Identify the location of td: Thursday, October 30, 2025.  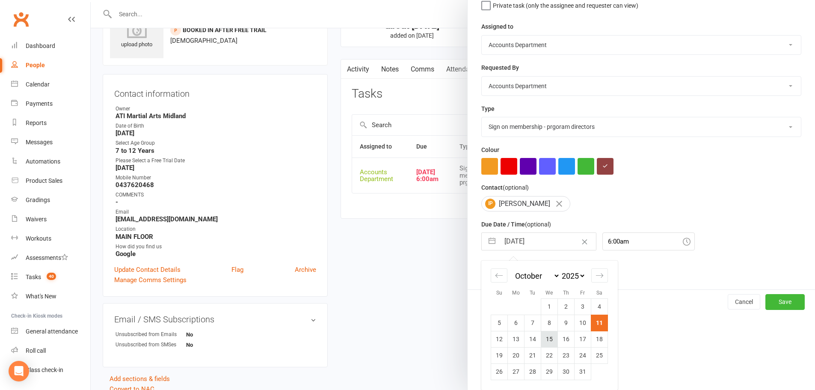
(566, 371).